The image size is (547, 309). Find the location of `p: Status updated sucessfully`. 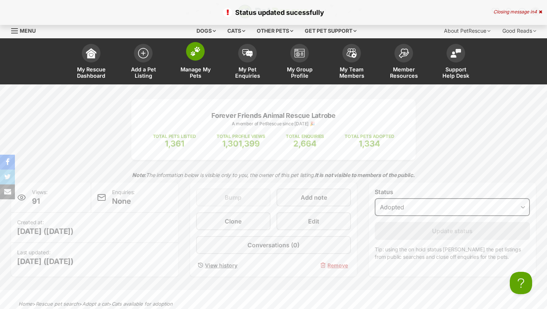

p: Status updated sucessfully is located at coordinates (273, 12).